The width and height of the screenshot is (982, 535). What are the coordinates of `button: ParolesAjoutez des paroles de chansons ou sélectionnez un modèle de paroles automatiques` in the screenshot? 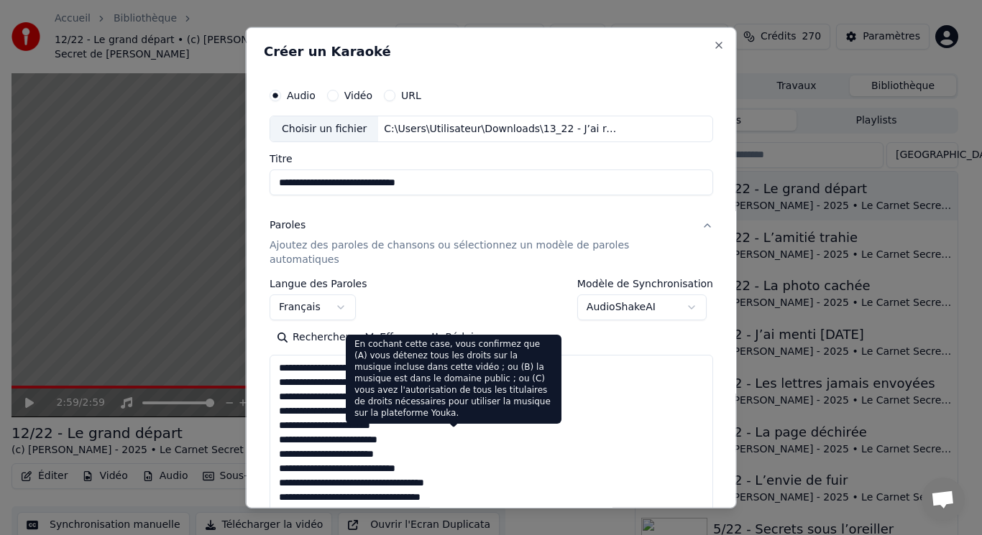 It's located at (491, 243).